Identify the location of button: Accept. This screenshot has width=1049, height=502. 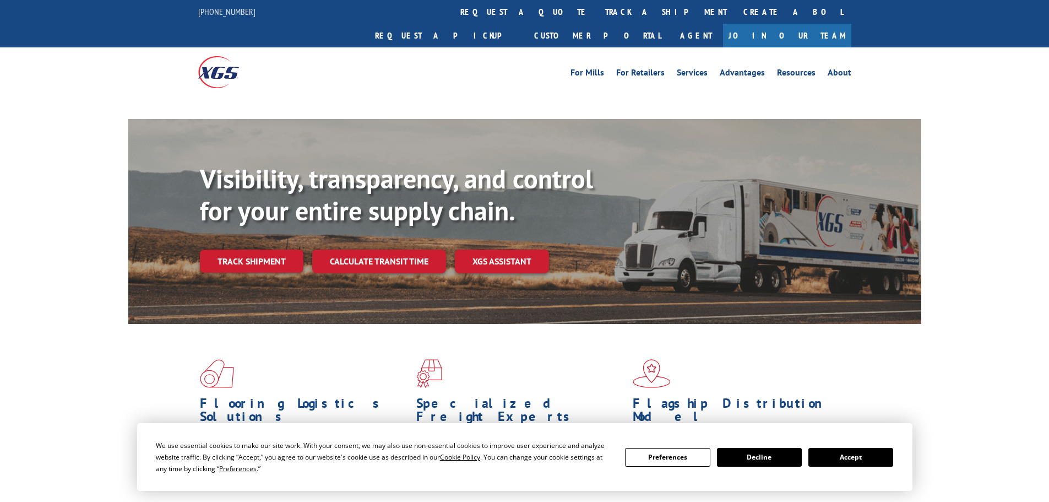
(851, 457).